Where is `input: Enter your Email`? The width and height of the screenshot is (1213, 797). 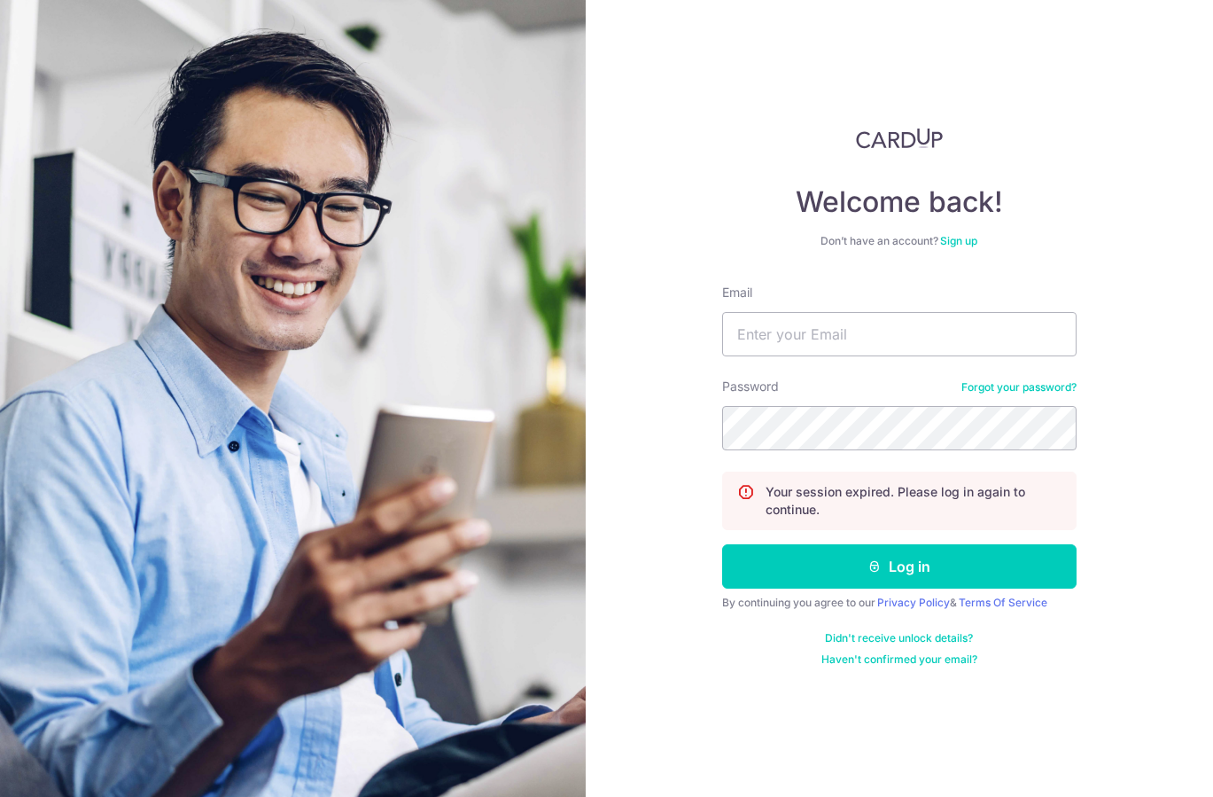
input: Enter your Email is located at coordinates (900, 334).